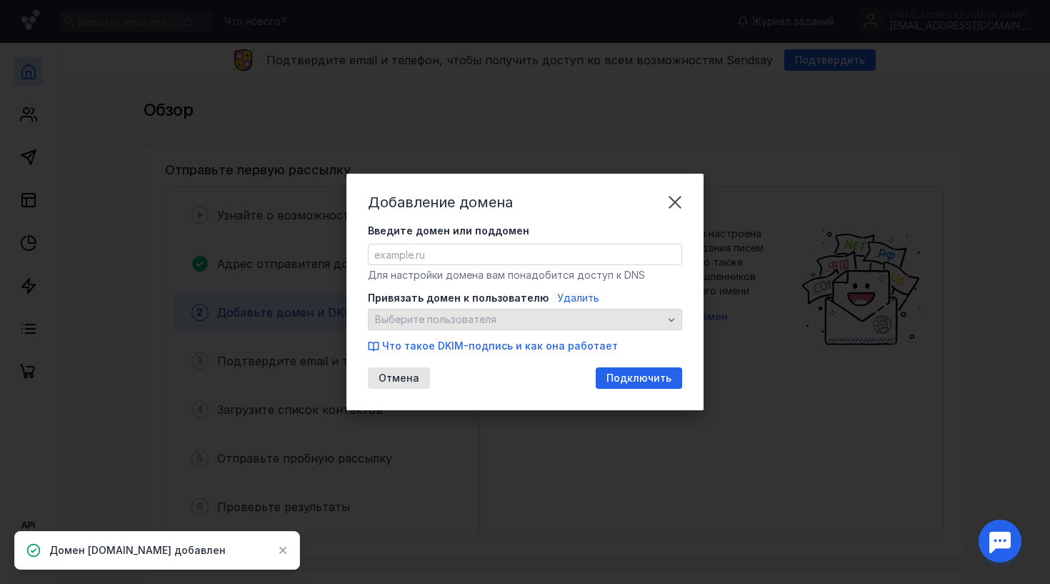 The width and height of the screenshot is (1050, 584). What do you see at coordinates (578, 297) in the screenshot?
I see `span: Удалить` at bounding box center [578, 297].